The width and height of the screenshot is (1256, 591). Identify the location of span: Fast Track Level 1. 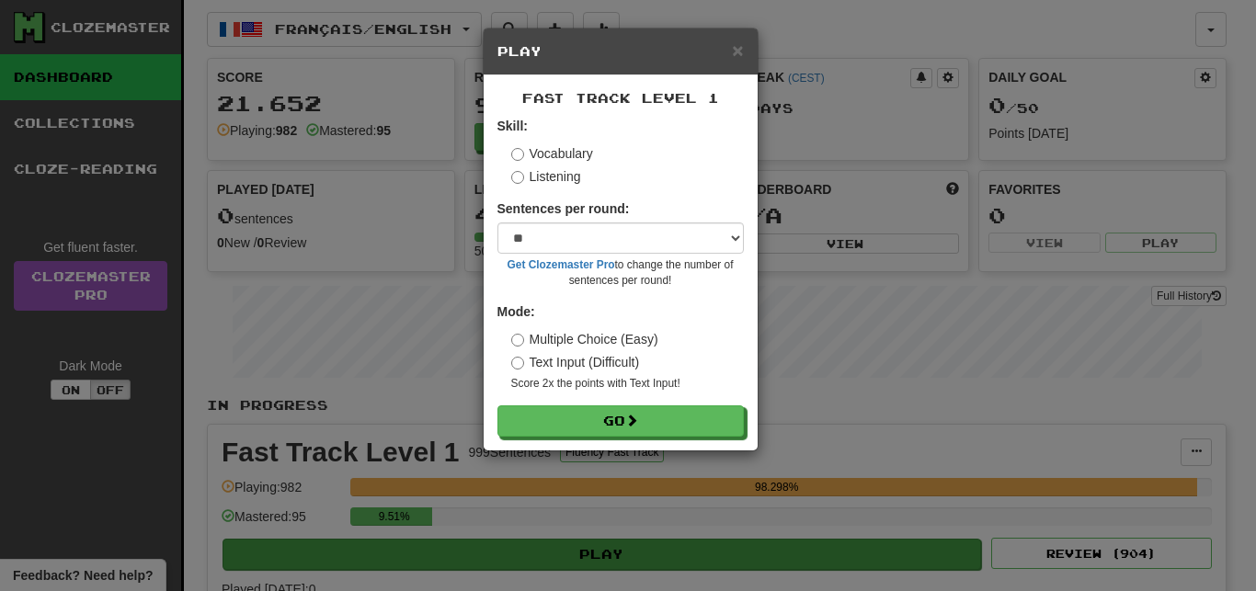
(620, 97).